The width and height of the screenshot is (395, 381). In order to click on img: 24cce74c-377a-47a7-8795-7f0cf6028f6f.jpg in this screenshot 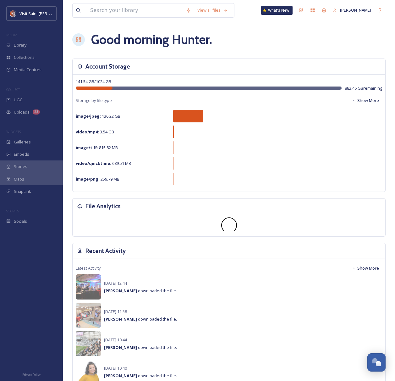, I will do `click(88, 287)`.